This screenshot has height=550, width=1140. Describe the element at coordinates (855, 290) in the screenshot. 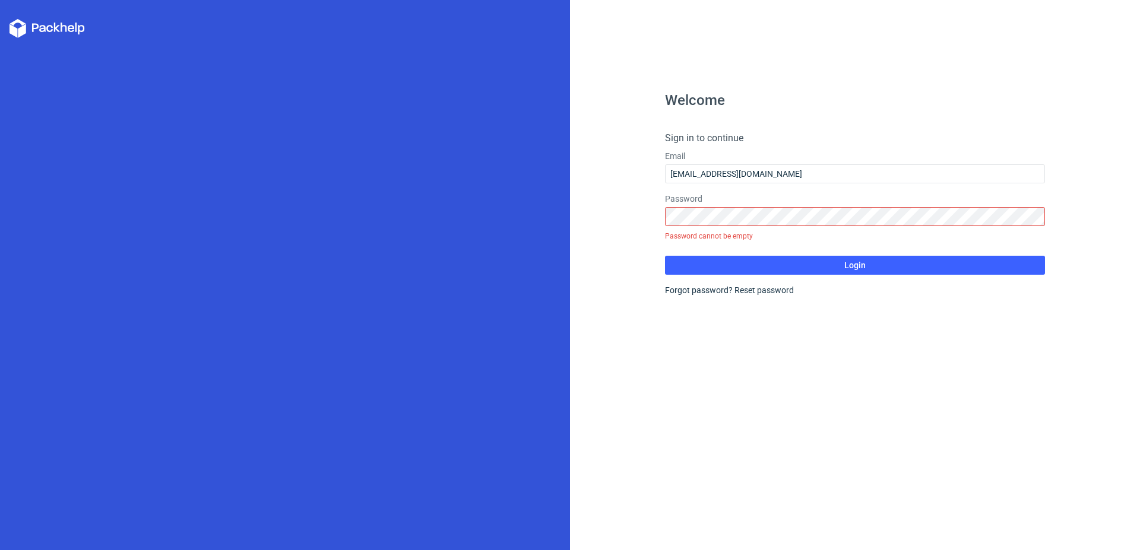

I see `div: Forgot password?` at that location.